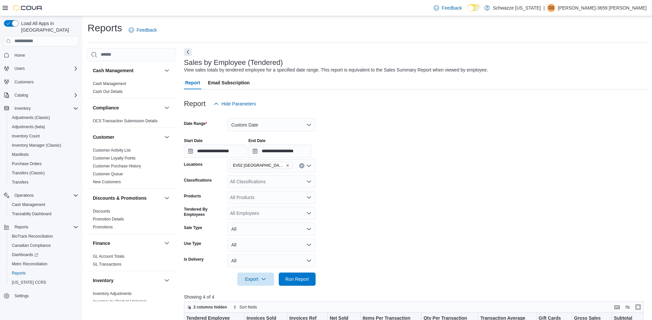  Describe the element at coordinates (113, 70) in the screenshot. I see `h3: Cash Management` at that location.